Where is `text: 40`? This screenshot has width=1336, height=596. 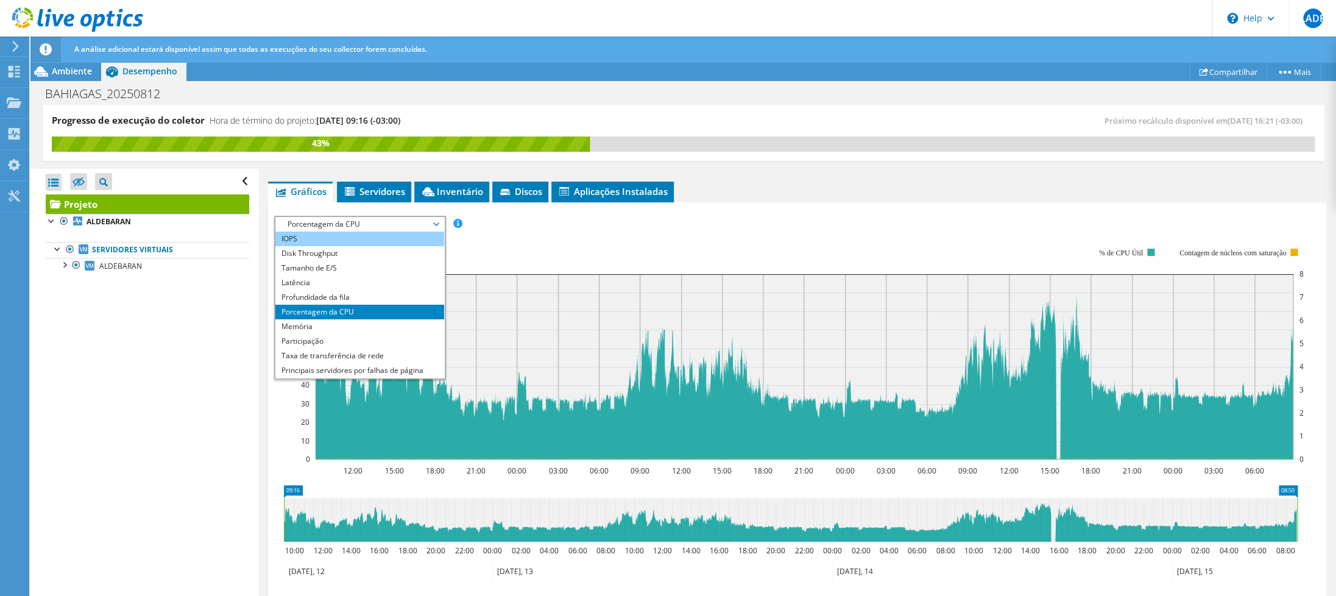
text: 40 is located at coordinates (305, 384).